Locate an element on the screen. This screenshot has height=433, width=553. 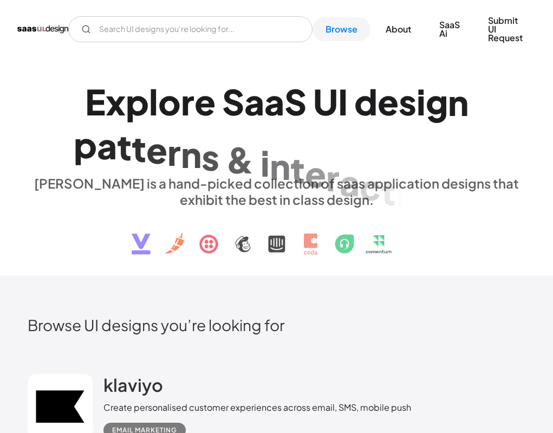
img: text, icon, saas logo is located at coordinates (277, 236).